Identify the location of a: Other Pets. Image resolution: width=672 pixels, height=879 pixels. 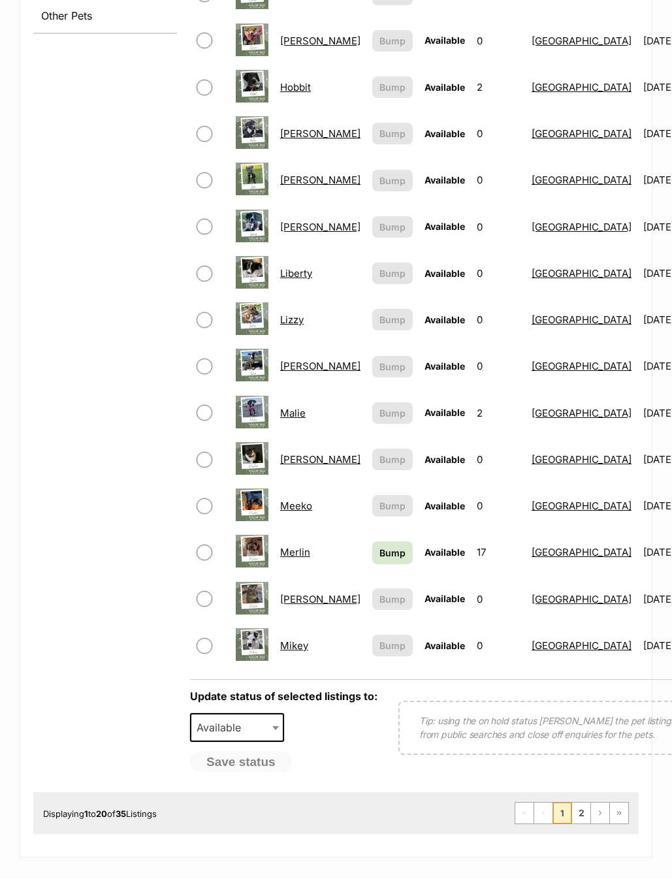
(105, 16).